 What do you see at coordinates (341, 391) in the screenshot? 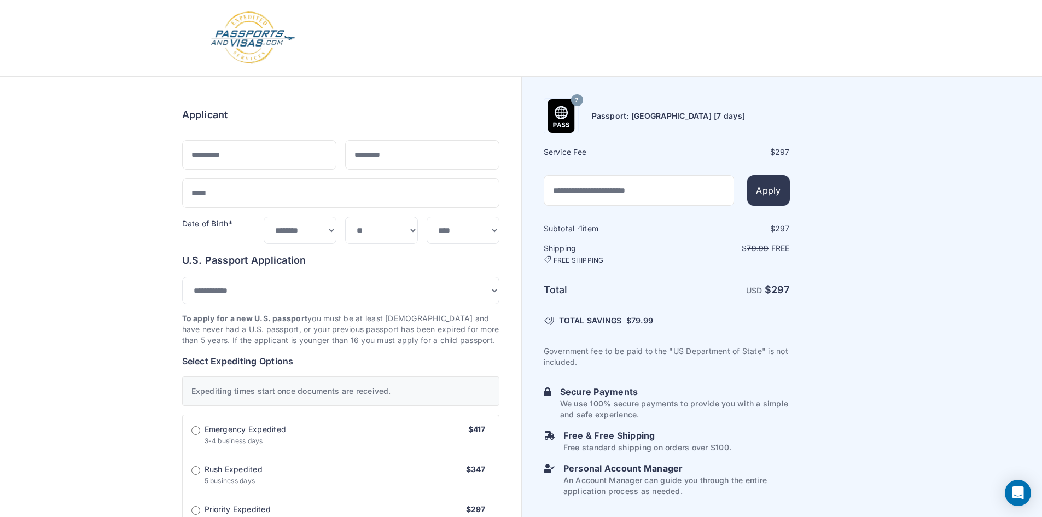
I see `div: Expediting times start once documents are received.` at bounding box center [341, 391].